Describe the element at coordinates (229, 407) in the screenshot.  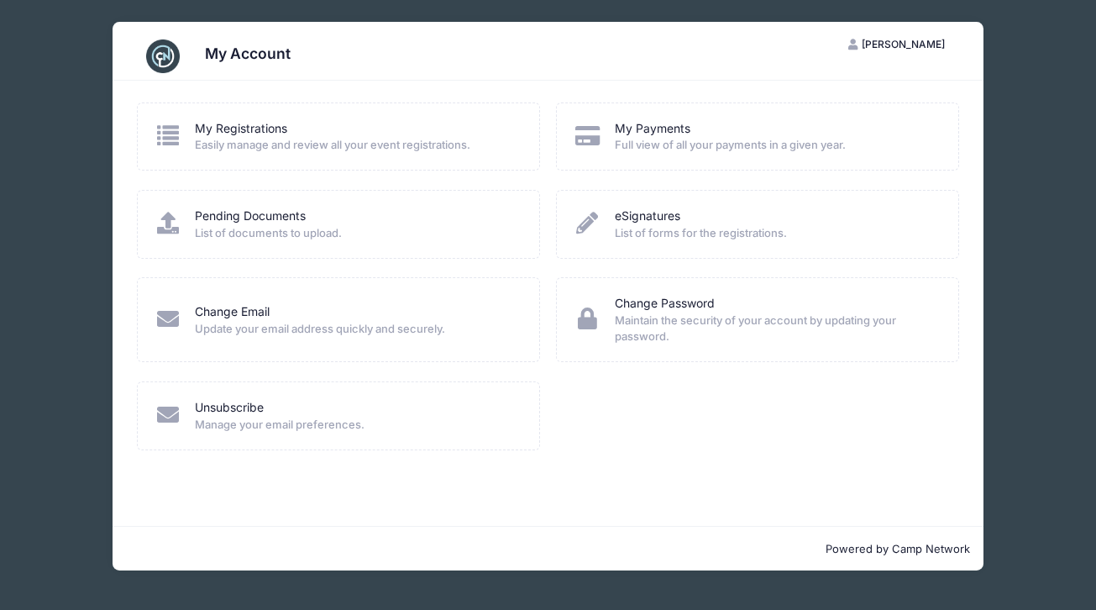
I see `a: Unsubscribe` at that location.